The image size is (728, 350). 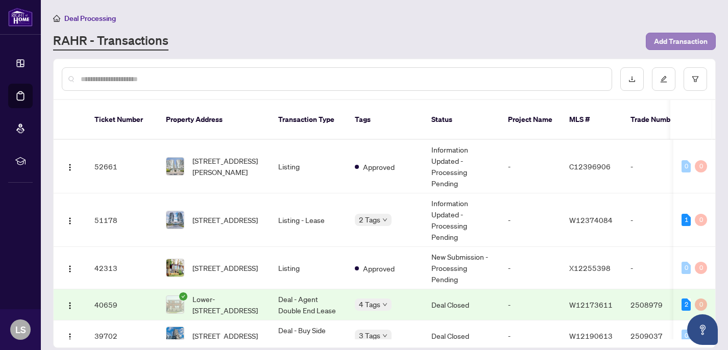 What do you see at coordinates (632, 79) in the screenshot?
I see `button: download` at bounding box center [632, 79].